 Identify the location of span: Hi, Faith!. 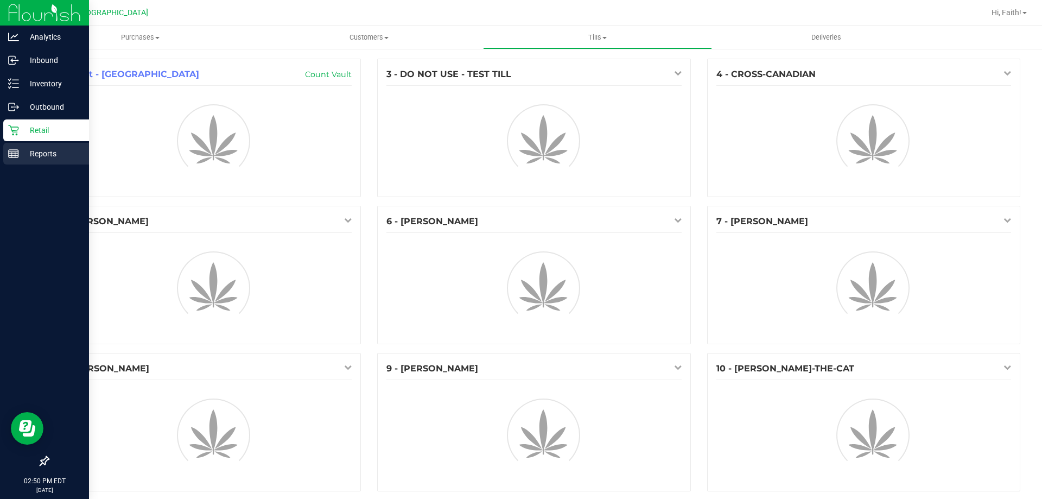
(1006, 12).